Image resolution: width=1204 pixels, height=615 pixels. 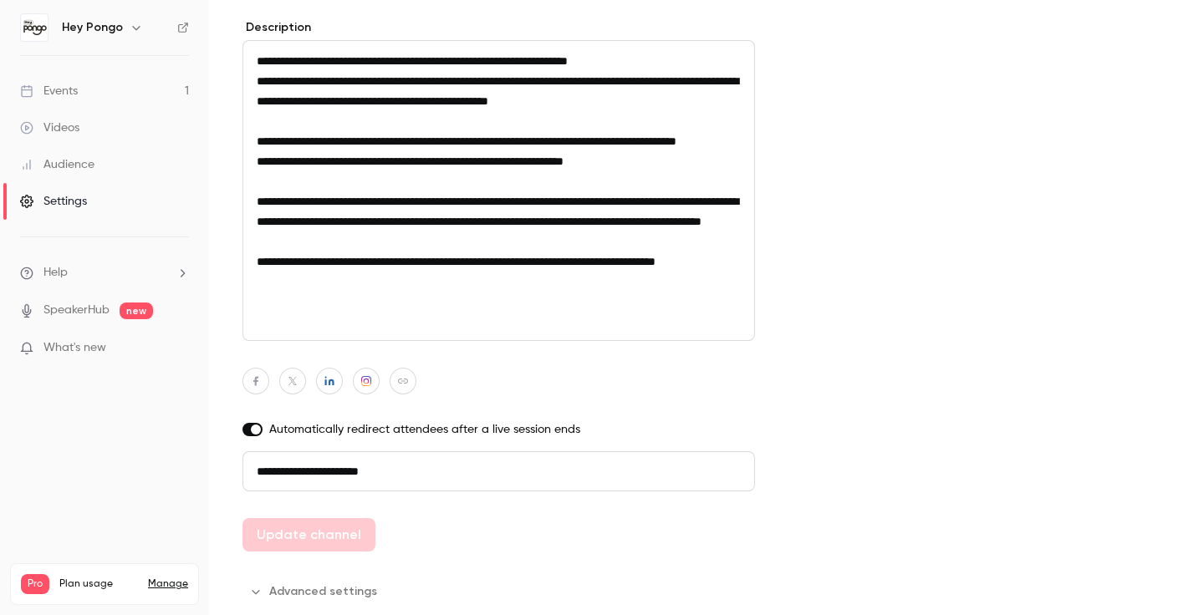 I want to click on div: Settings, so click(x=53, y=201).